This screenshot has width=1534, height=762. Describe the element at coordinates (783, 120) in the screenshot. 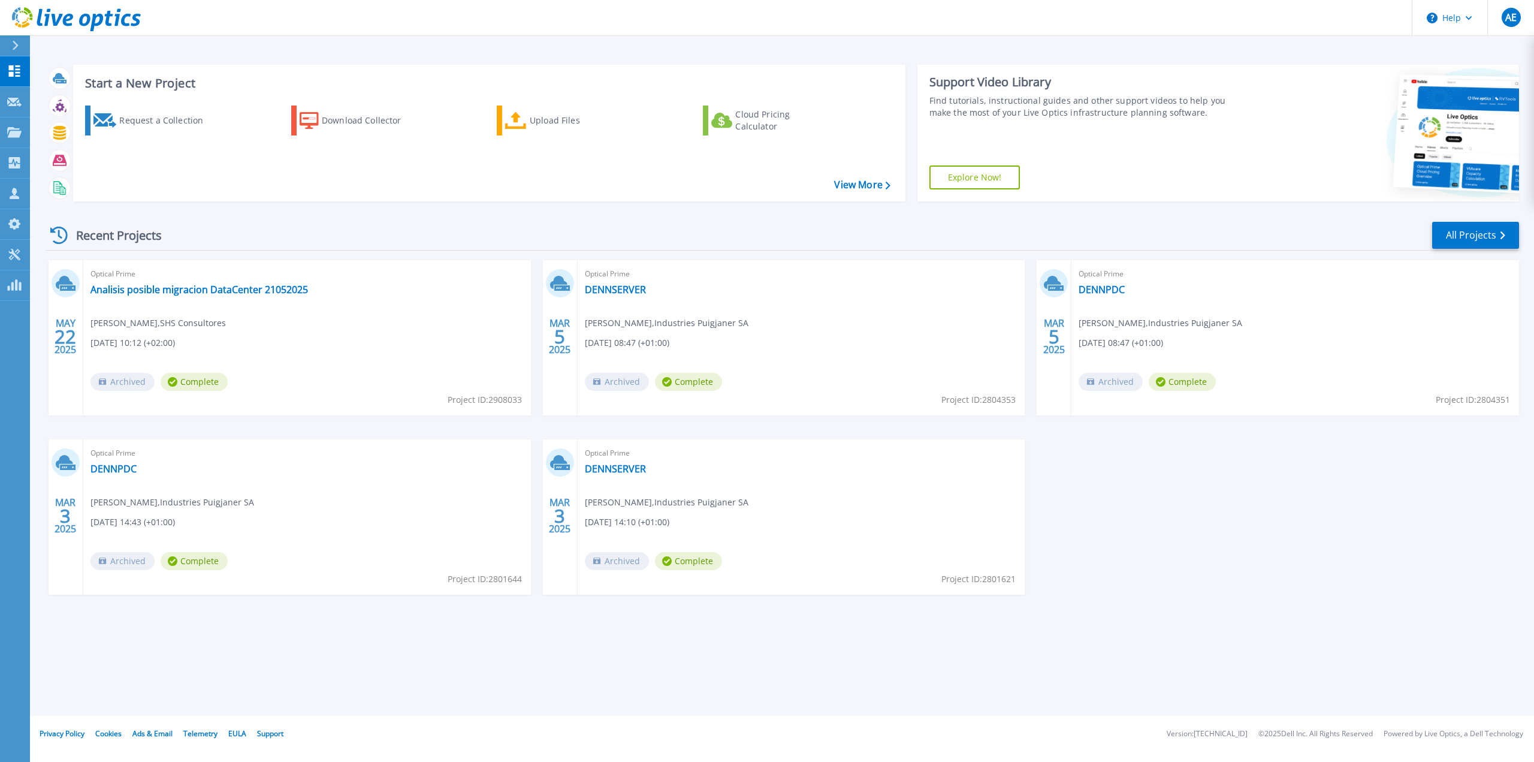

I see `div: Cloud Pricing Calculator` at that location.